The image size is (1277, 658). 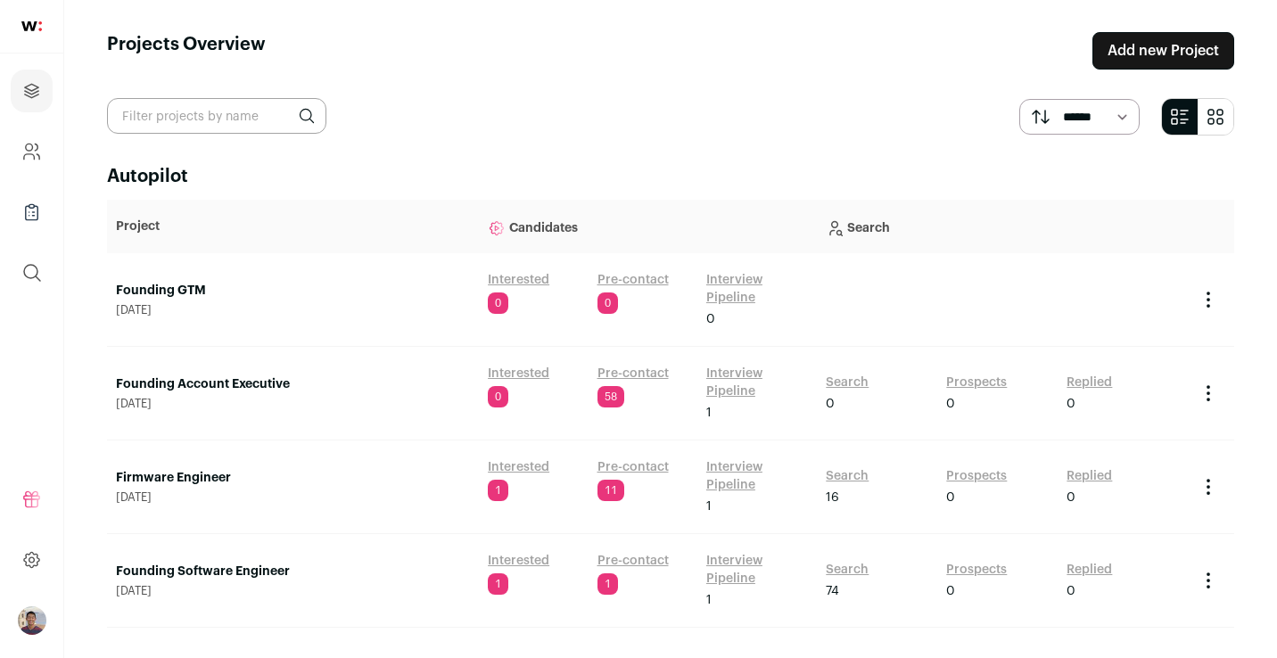 What do you see at coordinates (611, 397) in the screenshot?
I see `span: 58` at bounding box center [611, 397].